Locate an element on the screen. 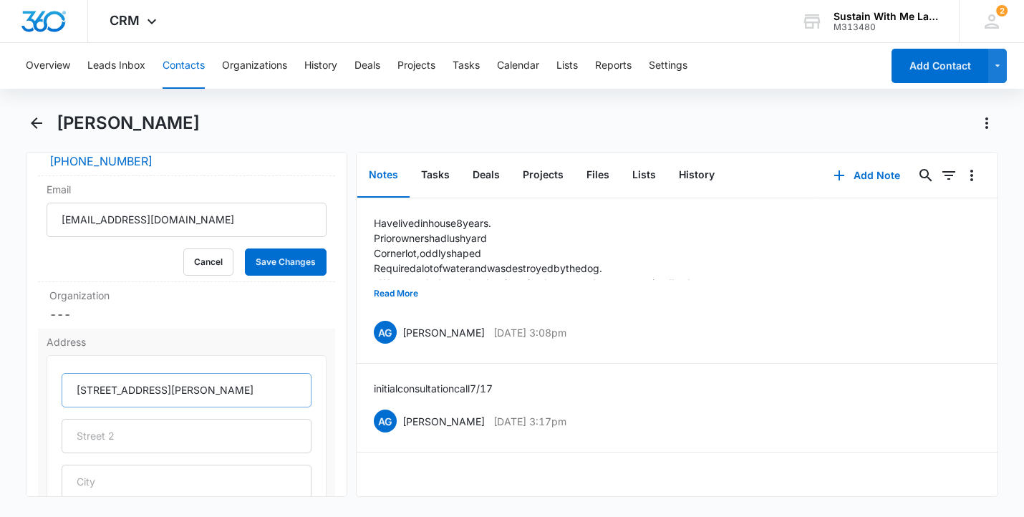 The width and height of the screenshot is (1024, 517). p: -Want to redo the yard and put in native, low water plants, some raised beds is located at coordinates (638, 283).